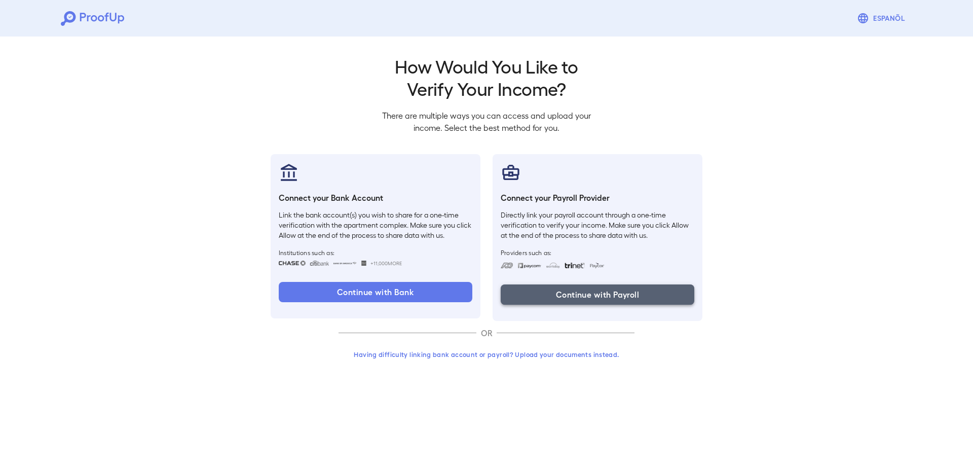 This screenshot has width=973, height=466. Describe the element at coordinates (375, 252) in the screenshot. I see `span: Institutions such as:` at that location.